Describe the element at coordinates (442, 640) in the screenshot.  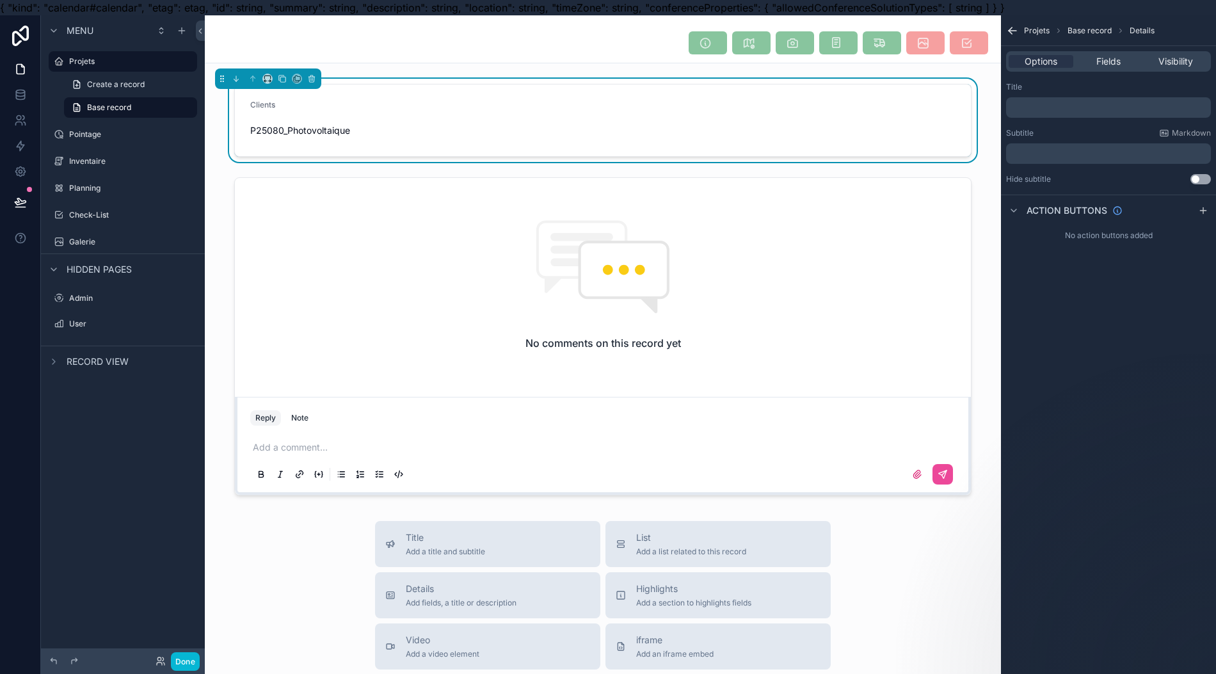
I see `span: Video` at that location.